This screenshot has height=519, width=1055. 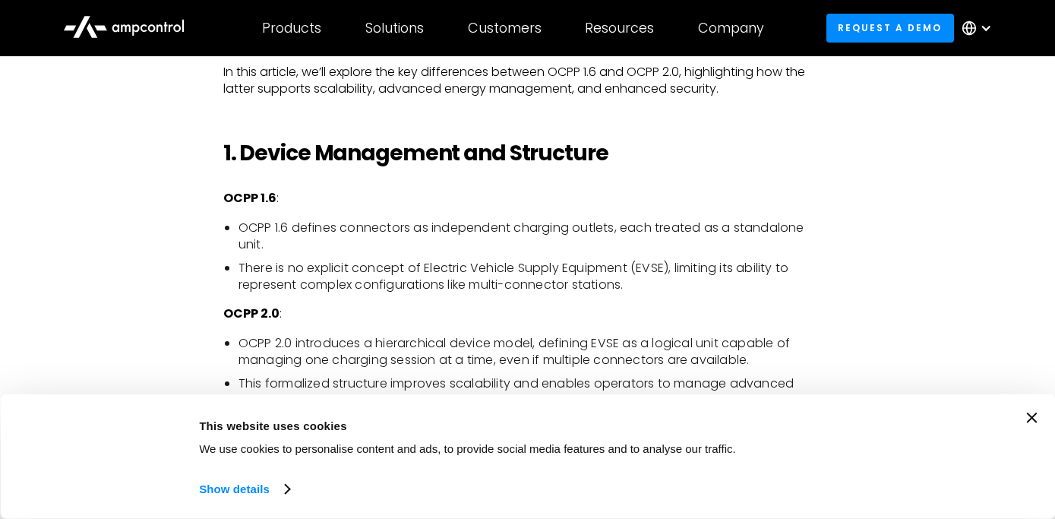 What do you see at coordinates (890, 435) in the screenshot?
I see `button: Okay` at bounding box center [890, 435].